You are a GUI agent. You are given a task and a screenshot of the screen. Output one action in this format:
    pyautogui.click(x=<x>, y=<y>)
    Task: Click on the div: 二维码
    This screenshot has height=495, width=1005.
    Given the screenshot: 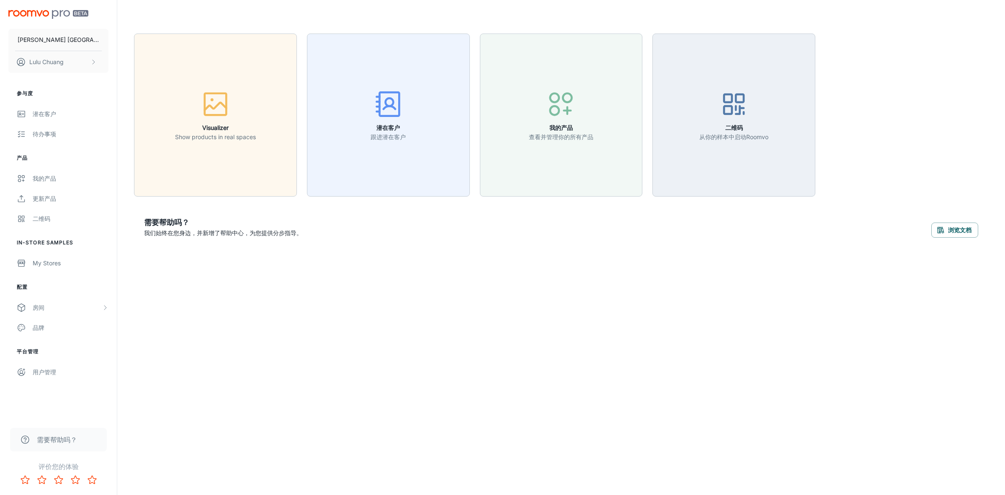 What is the action you would take?
    pyautogui.click(x=70, y=219)
    